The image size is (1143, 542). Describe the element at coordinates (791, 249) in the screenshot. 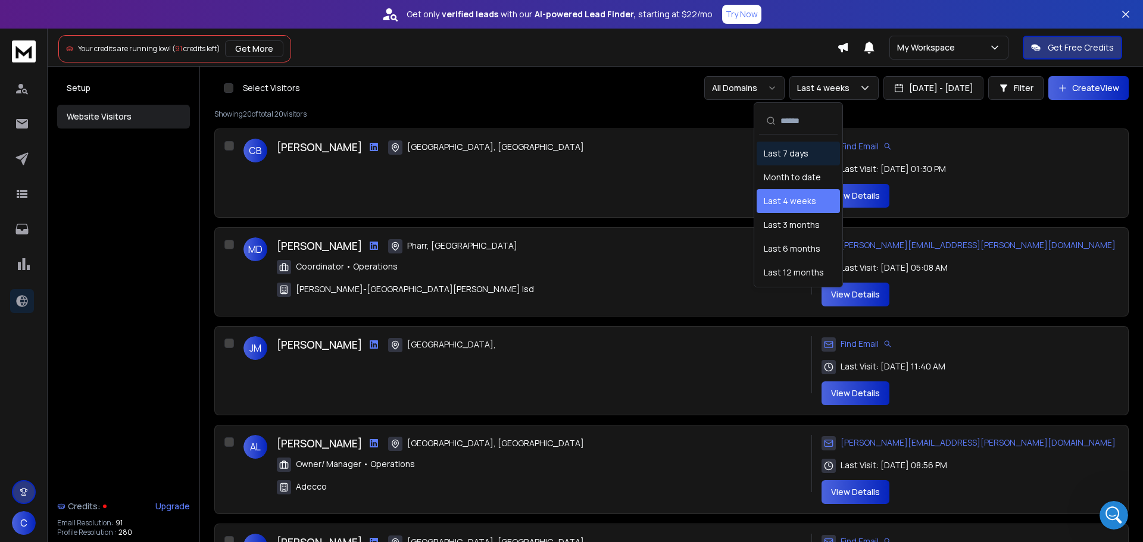

I see `p: Last 6 months` at that location.